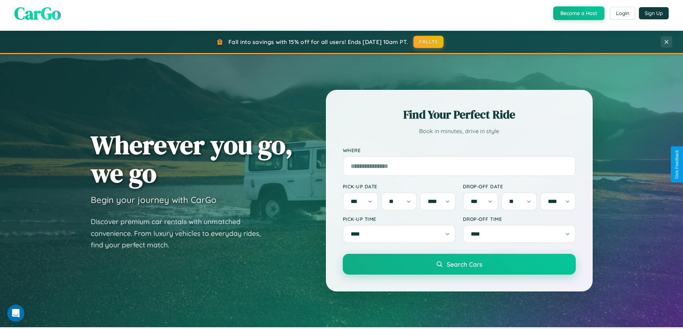 This screenshot has width=683, height=329. What do you see at coordinates (519, 219) in the screenshot?
I see `label: Drop-off Time` at bounding box center [519, 219].